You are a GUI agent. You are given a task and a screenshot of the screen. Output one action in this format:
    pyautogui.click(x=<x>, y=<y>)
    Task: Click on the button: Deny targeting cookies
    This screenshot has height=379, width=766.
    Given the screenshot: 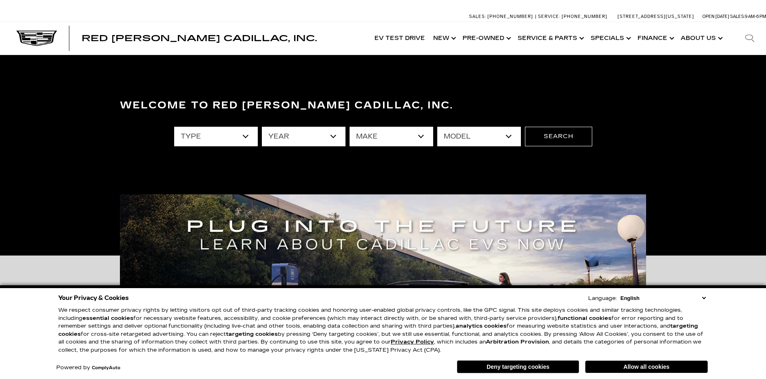 What is the action you would take?
    pyautogui.click(x=518, y=367)
    